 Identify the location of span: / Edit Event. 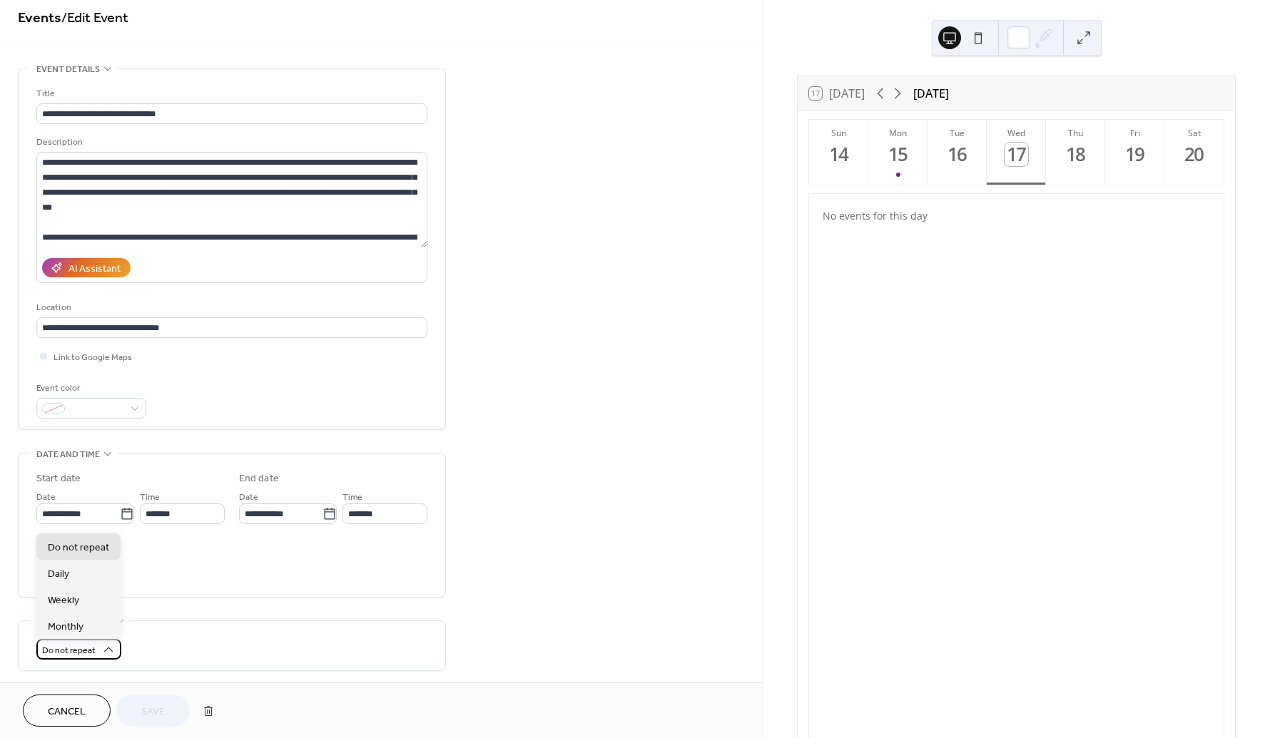
(95, 18).